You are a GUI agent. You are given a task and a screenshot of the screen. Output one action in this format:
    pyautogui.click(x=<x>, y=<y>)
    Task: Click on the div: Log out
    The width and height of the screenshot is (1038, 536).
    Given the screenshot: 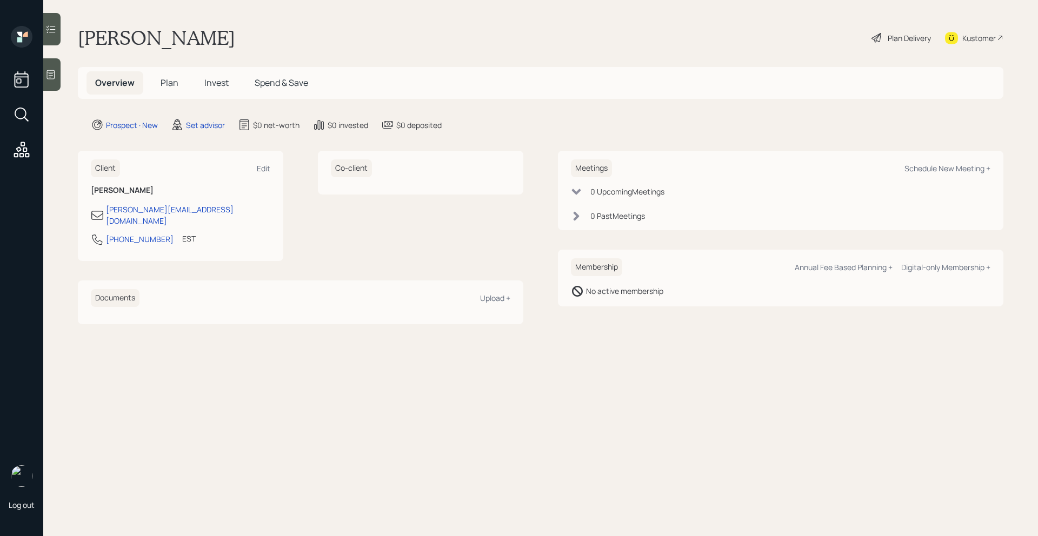 What is the action you would take?
    pyautogui.click(x=22, y=505)
    